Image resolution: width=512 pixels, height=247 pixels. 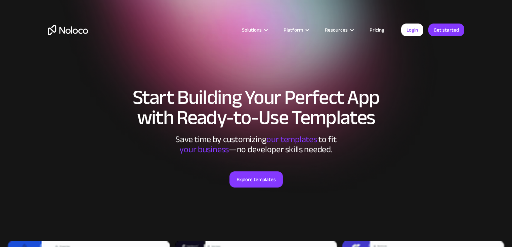 What do you see at coordinates (292, 139) in the screenshot?
I see `span: our templates` at bounding box center [292, 139].